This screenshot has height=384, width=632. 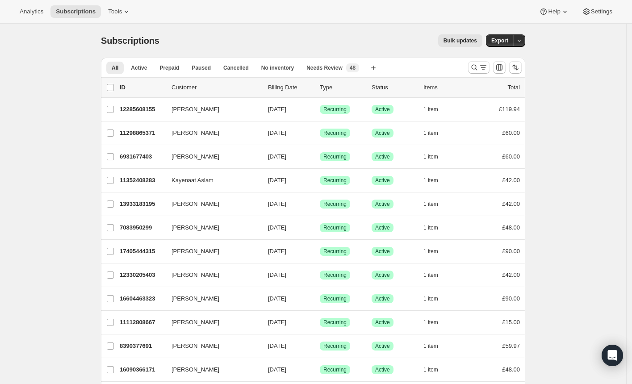 What do you see at coordinates (601, 12) in the screenshot?
I see `span: Settings` at bounding box center [601, 12].